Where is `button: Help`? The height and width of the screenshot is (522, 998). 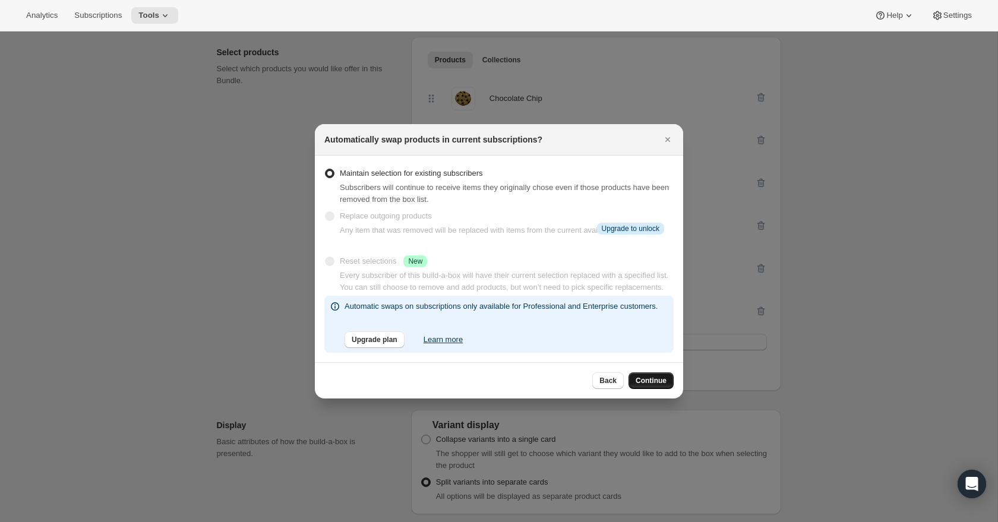 button: Help is located at coordinates (894, 15).